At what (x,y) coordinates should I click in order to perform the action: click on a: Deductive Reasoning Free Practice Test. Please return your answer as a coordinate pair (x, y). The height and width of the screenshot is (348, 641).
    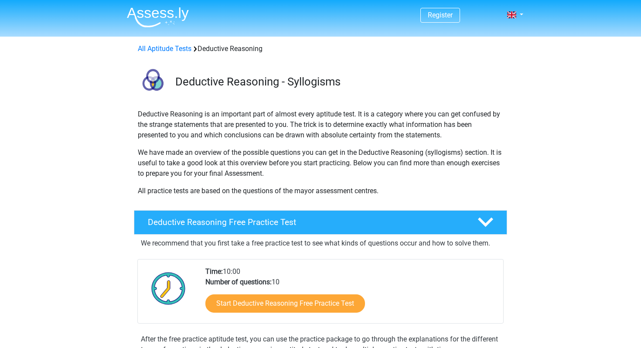
    Looking at the image, I should click on (321, 222).